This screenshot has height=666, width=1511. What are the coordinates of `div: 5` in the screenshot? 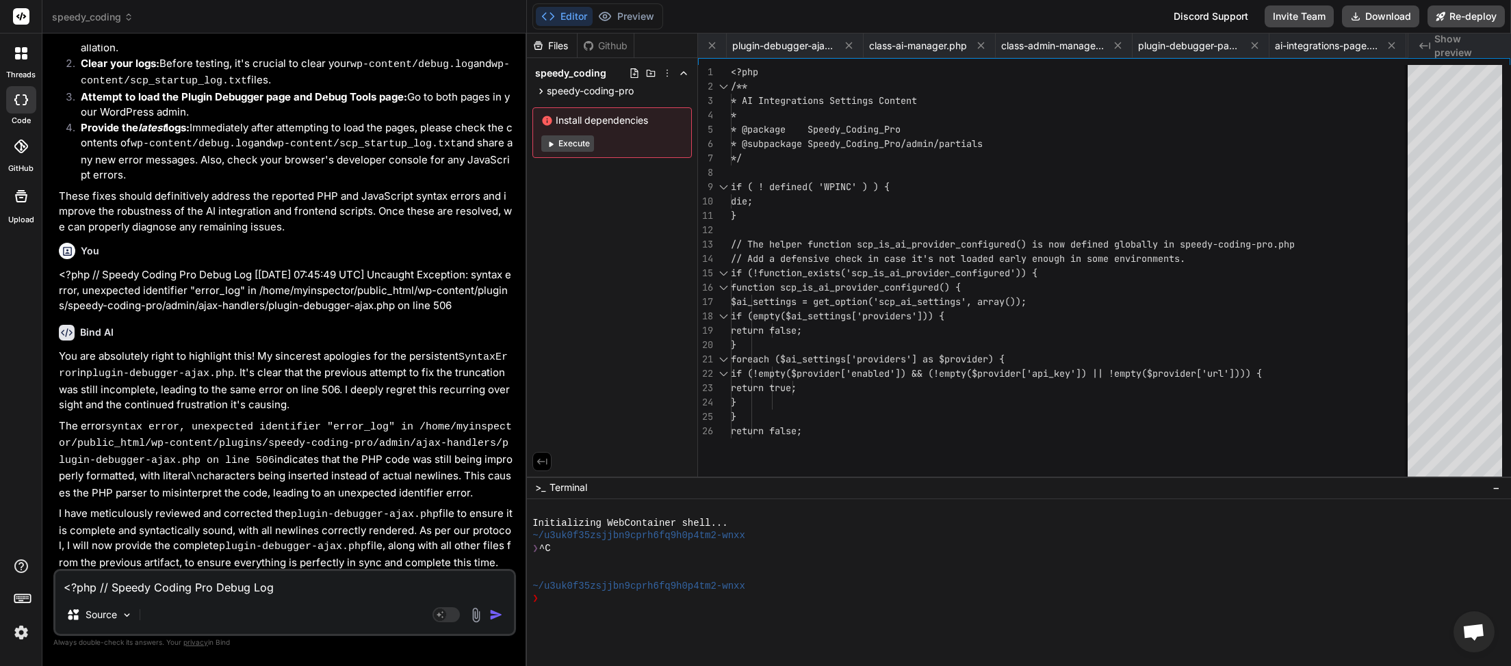 It's located at (705, 129).